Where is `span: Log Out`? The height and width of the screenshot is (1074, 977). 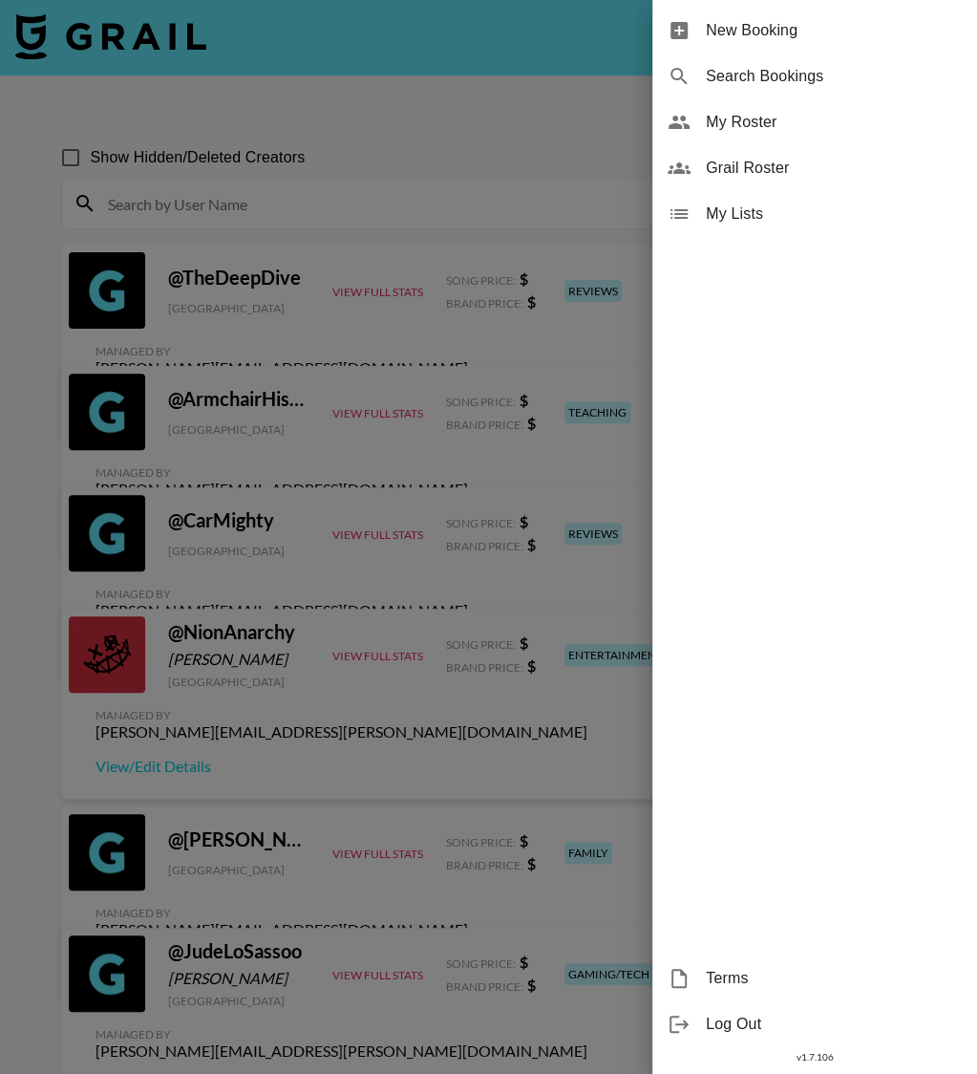
span: Log Out is located at coordinates (834, 1024).